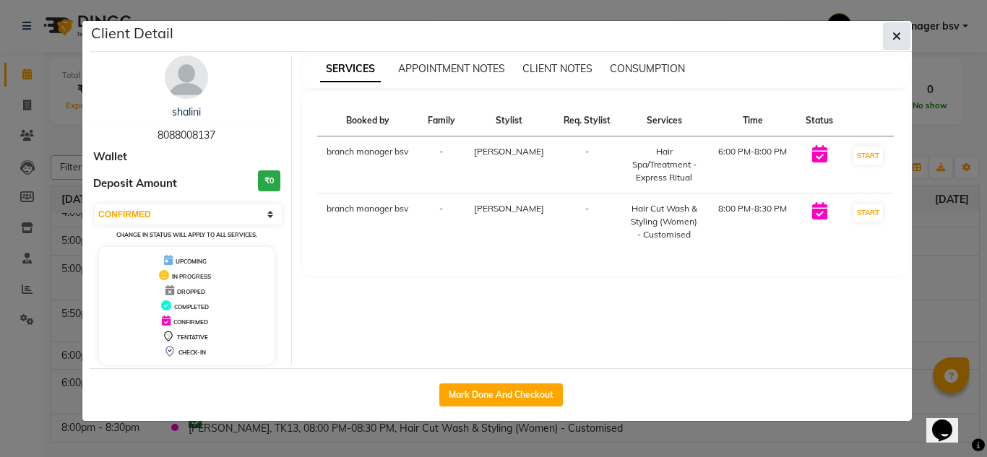 The height and width of the screenshot is (457, 987). What do you see at coordinates (135, 184) in the screenshot?
I see `span: Deposit Amount` at bounding box center [135, 184].